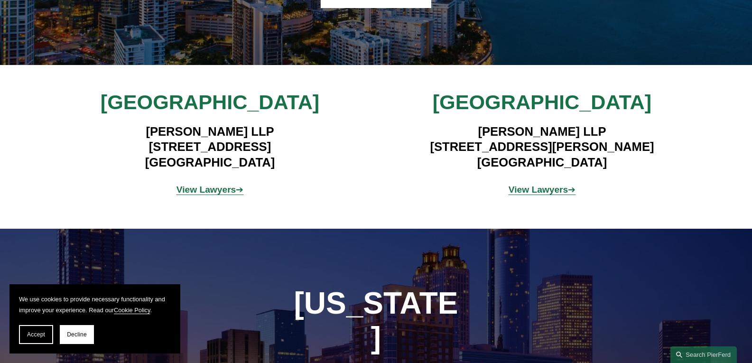 Image resolution: width=752 pixels, height=363 pixels. What do you see at coordinates (132, 310) in the screenshot?
I see `a: Cookie Policy` at bounding box center [132, 310].